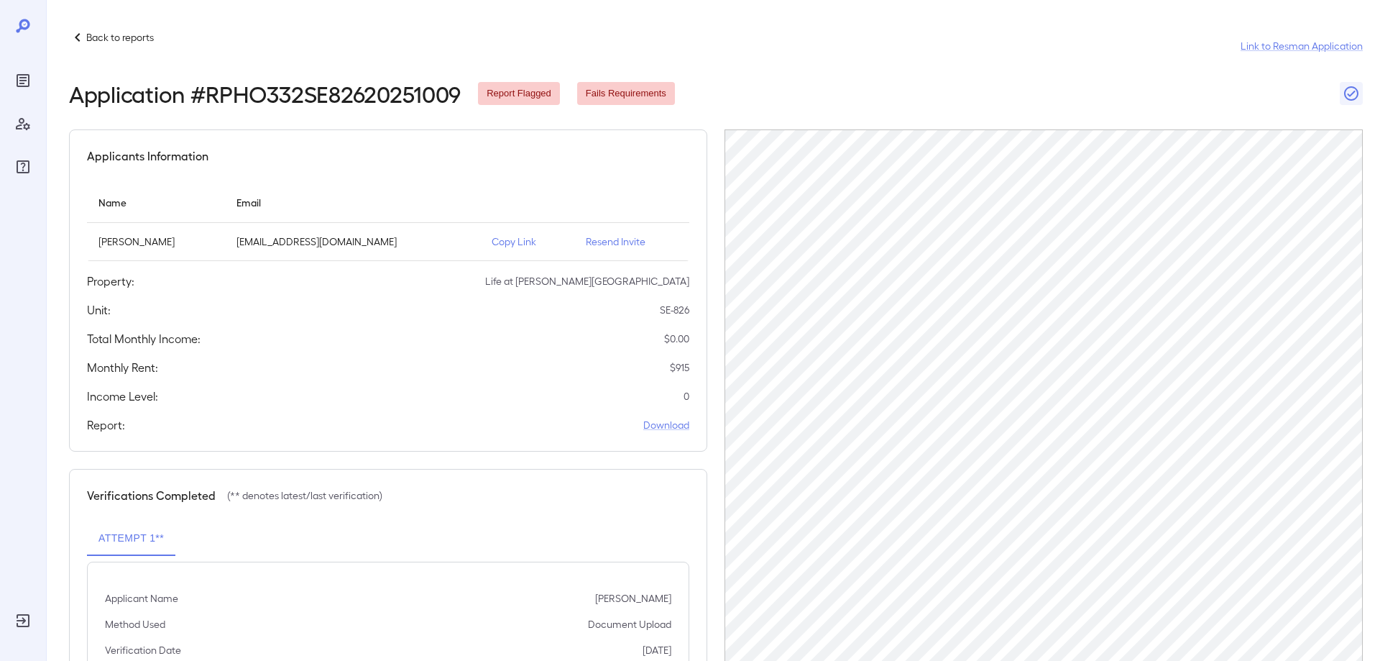 Image resolution: width=1380 pixels, height=661 pixels. I want to click on div: Manage Users, so click(23, 124).